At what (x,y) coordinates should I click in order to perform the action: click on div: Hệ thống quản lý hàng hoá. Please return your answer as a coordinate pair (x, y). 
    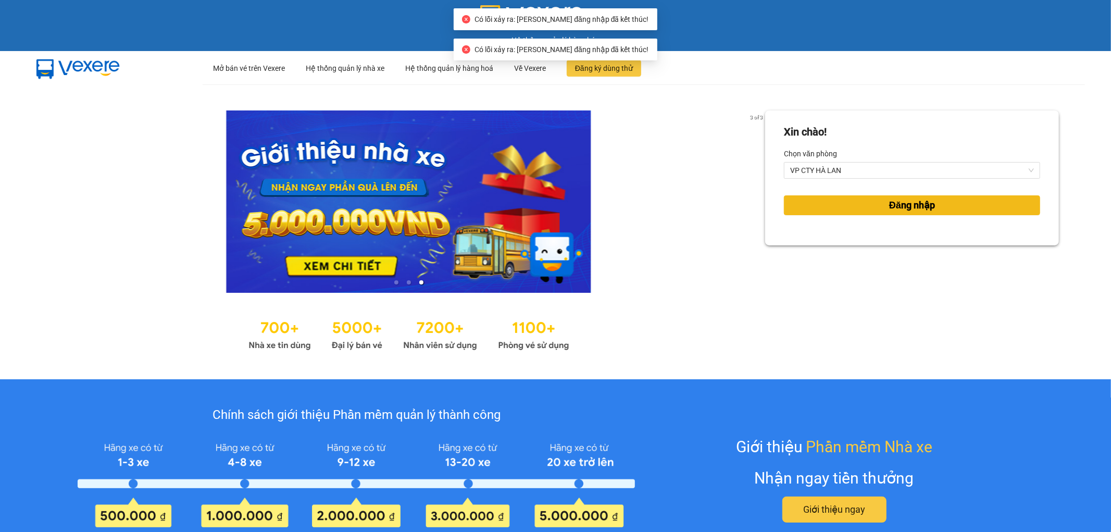
    Looking at the image, I should click on (449, 68).